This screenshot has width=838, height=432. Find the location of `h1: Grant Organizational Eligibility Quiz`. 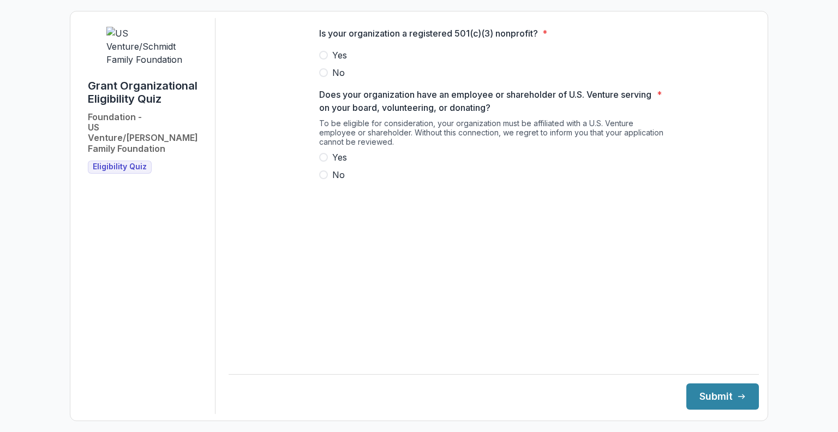

h1: Grant Organizational Eligibility Quiz is located at coordinates (147, 92).